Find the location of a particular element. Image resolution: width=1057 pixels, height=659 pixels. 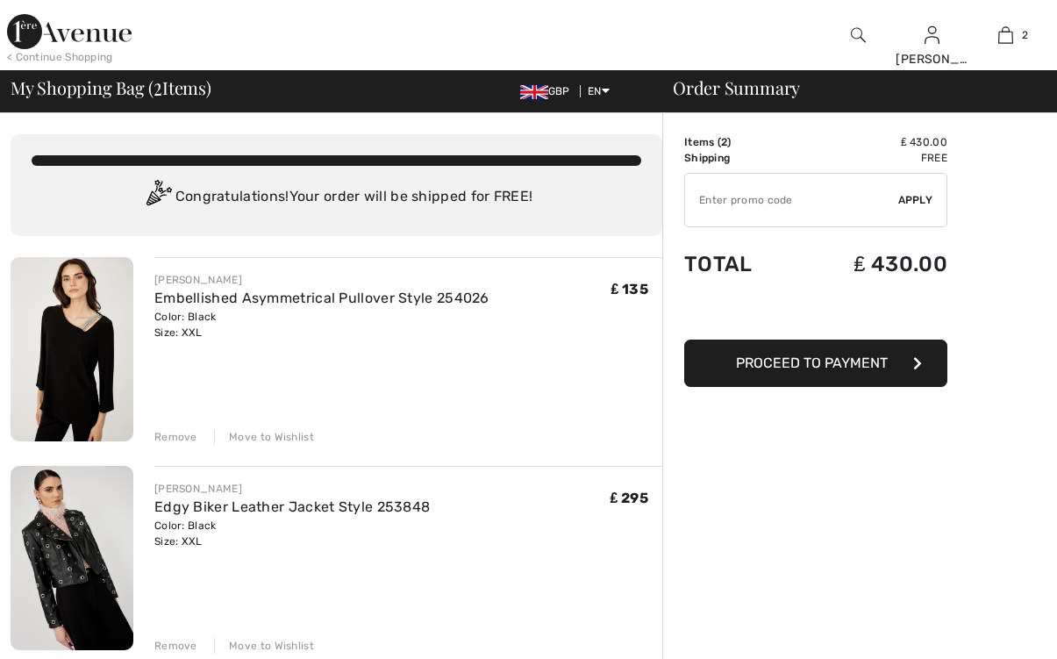

img: My Bag is located at coordinates (1005, 35).